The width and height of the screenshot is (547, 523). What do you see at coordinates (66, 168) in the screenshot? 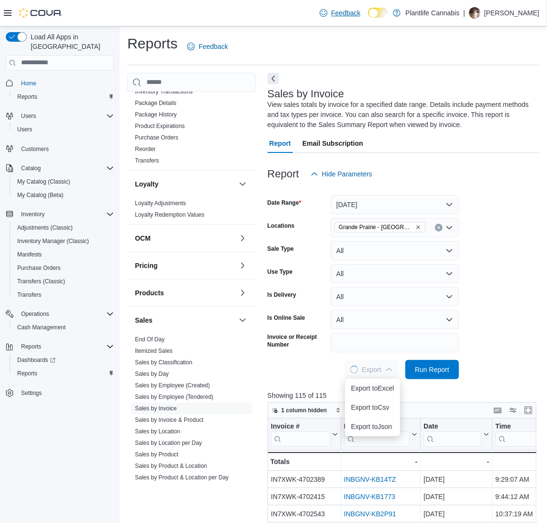
I see `span: Catalog` at bounding box center [66, 168].